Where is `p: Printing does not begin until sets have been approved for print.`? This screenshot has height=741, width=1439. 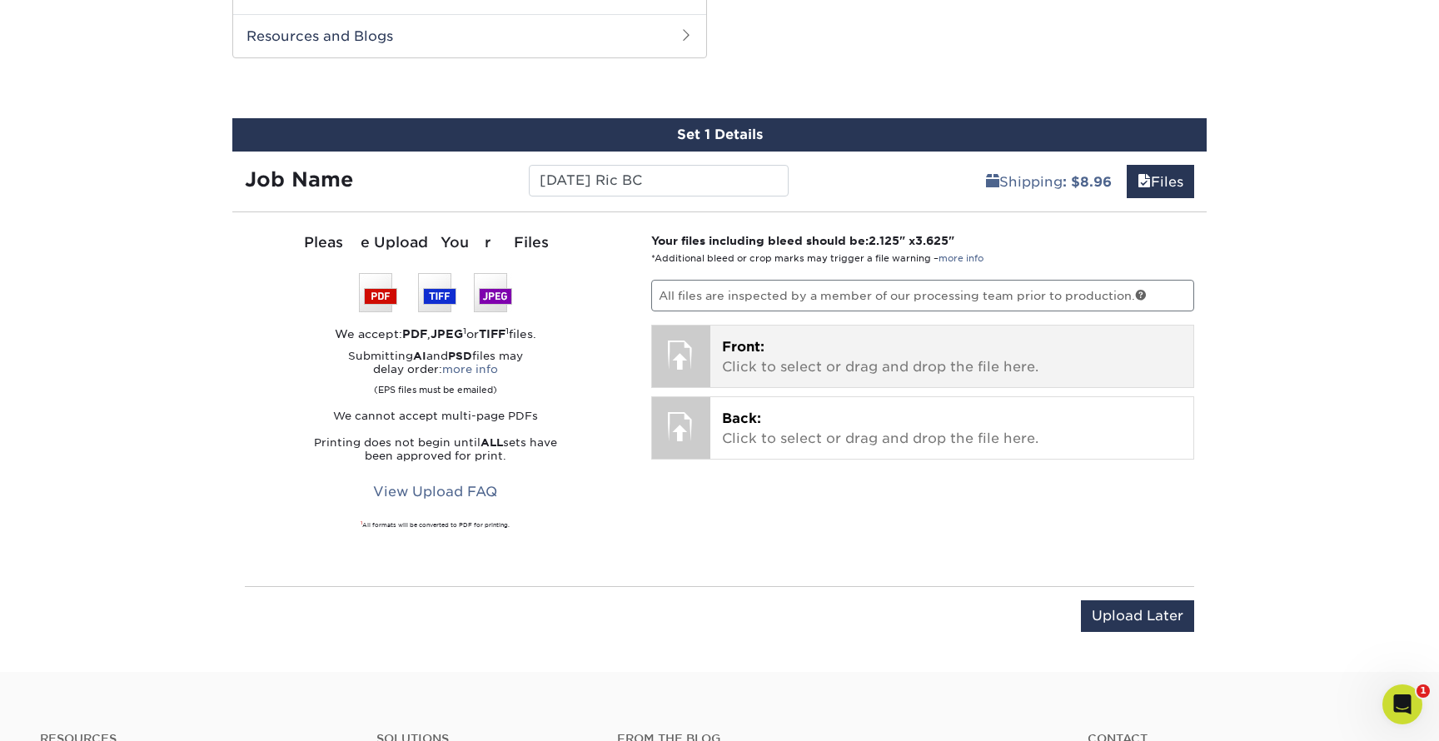
p: Printing does not begin until sets have been approved for print. is located at coordinates (436, 450).